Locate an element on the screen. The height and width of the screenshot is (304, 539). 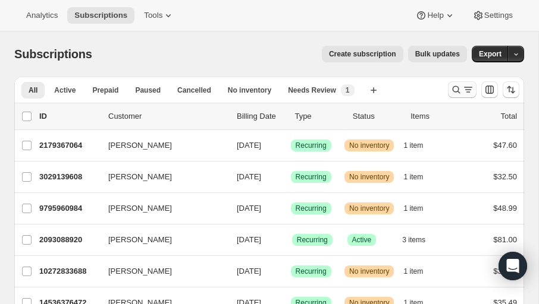
p: 3029139608 is located at coordinates (69, 177).